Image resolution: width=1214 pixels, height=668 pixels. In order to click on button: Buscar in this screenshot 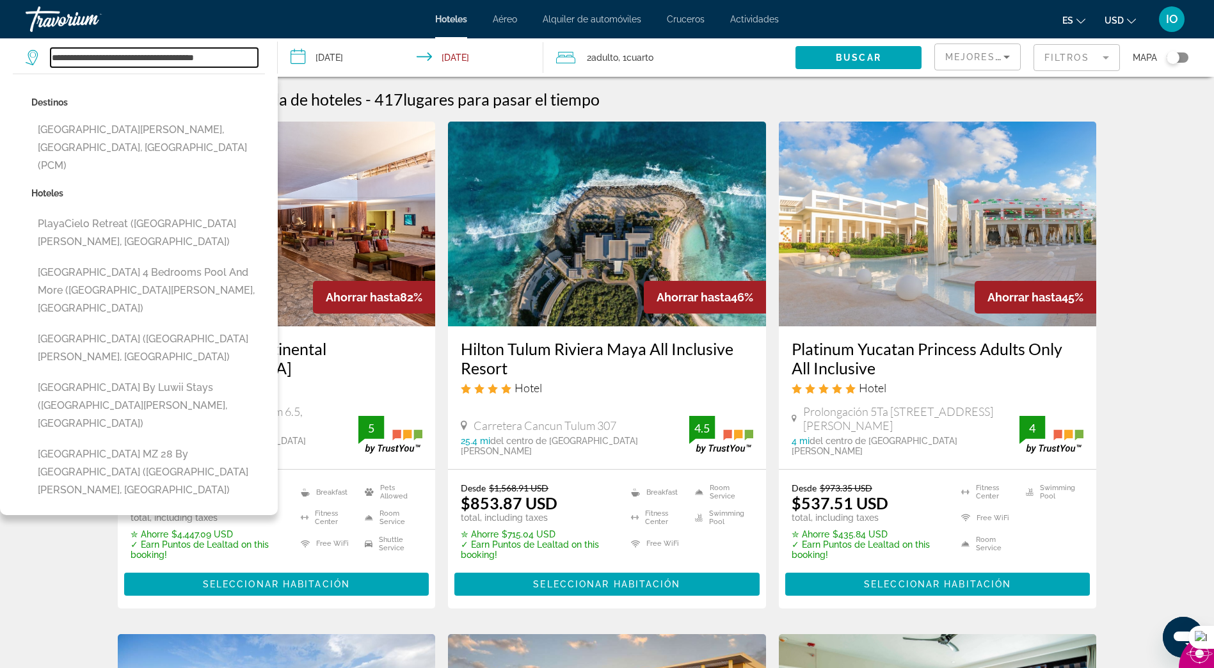, I will do `click(858, 58)`.